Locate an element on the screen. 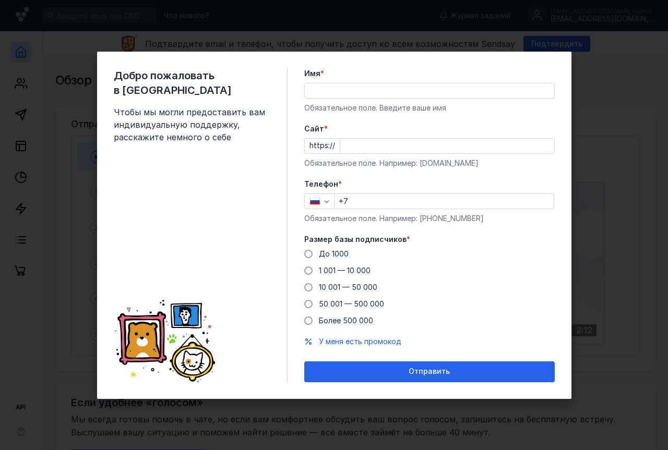 The height and width of the screenshot is (450, 668). span: Отправить is located at coordinates (429, 371).